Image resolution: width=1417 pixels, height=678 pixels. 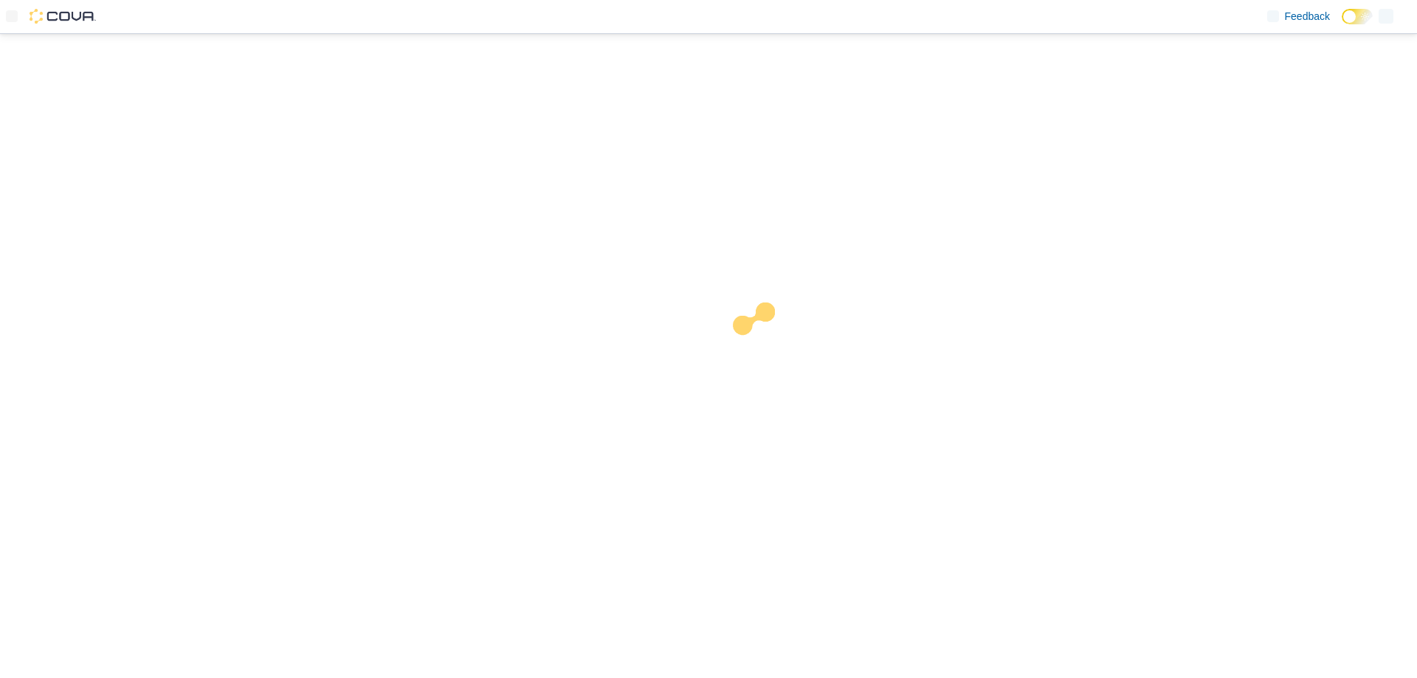 I want to click on img: cova-loader, so click(x=764, y=347).